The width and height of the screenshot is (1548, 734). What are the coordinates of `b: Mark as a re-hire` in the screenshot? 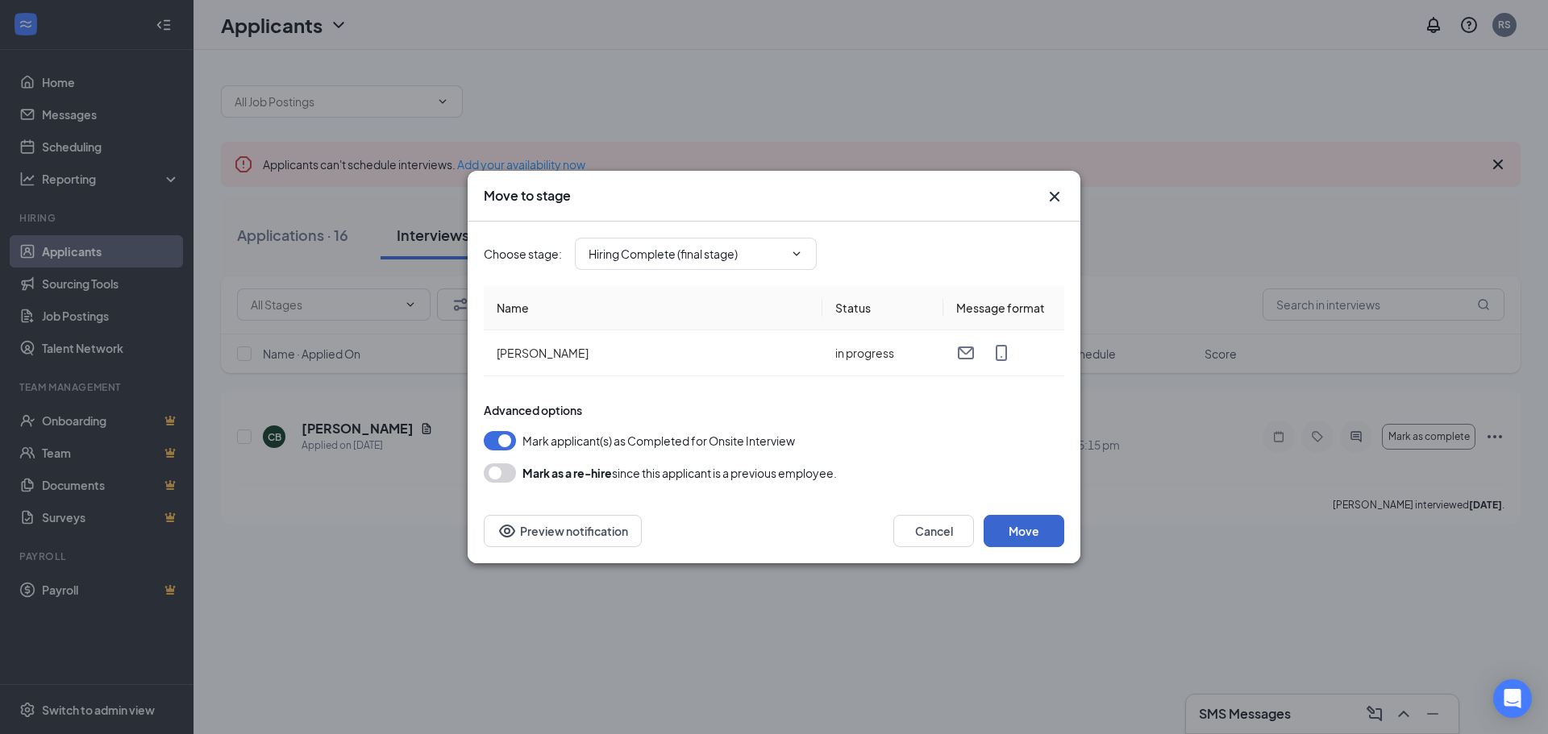 It's located at (567, 473).